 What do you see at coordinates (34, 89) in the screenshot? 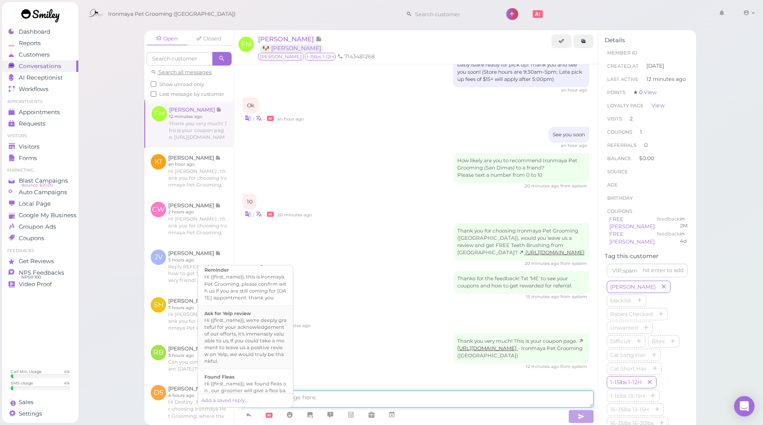
I see `span: Workflows` at bounding box center [34, 89].